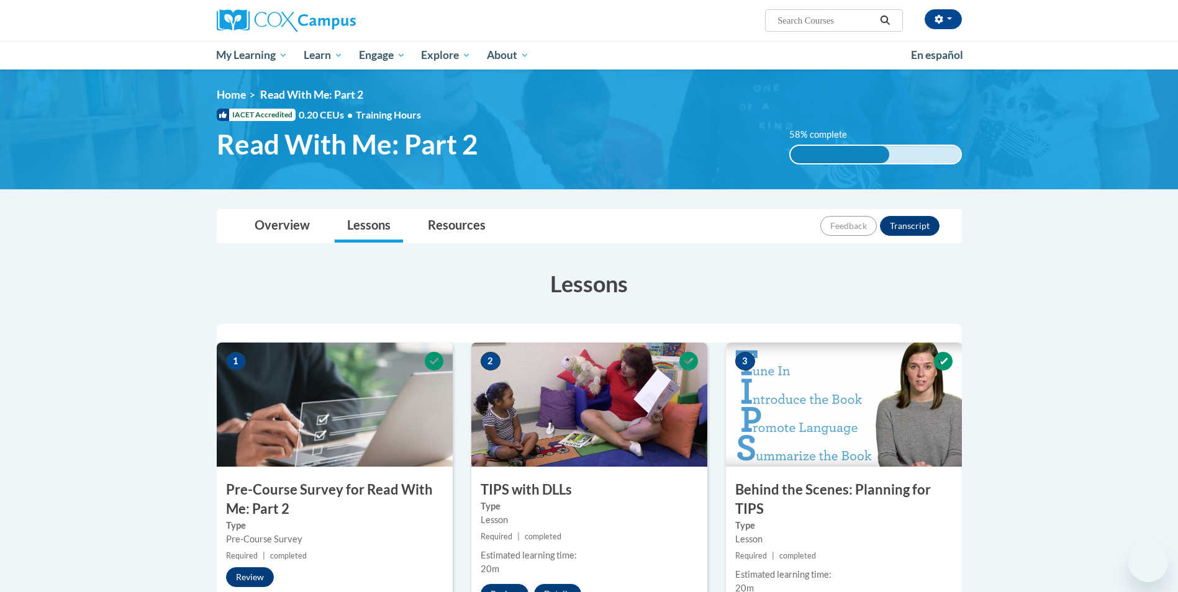 This screenshot has width=1178, height=592. What do you see at coordinates (231, 94) in the screenshot?
I see `a: Home` at bounding box center [231, 94].